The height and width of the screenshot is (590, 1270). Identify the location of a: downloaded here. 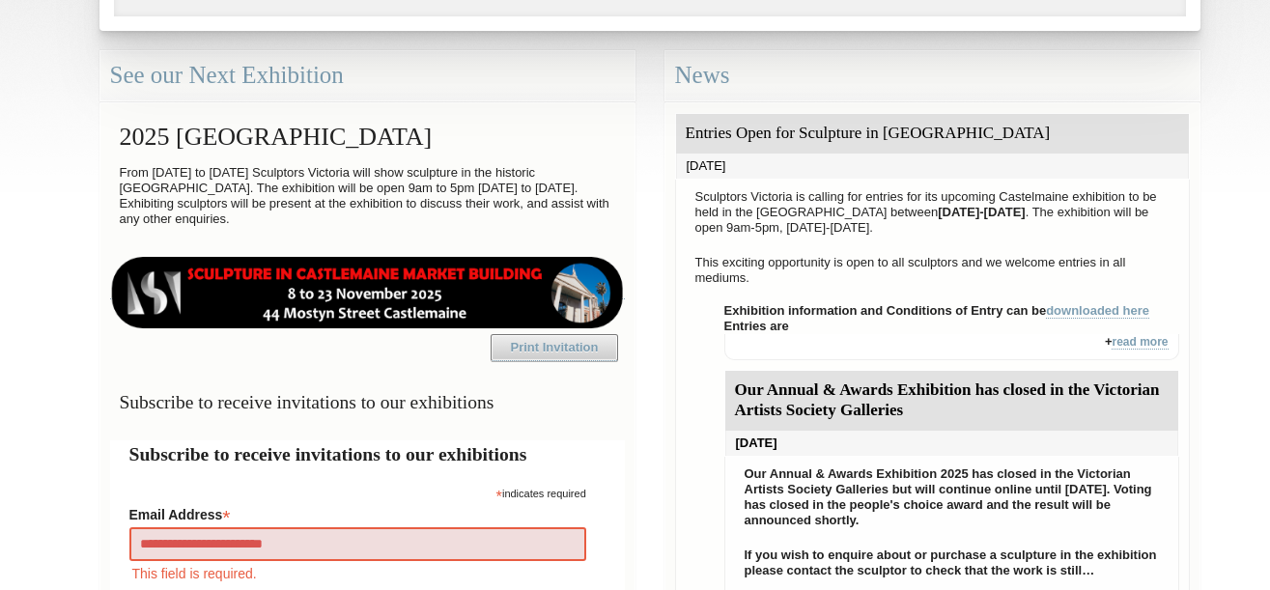
(1097, 311).